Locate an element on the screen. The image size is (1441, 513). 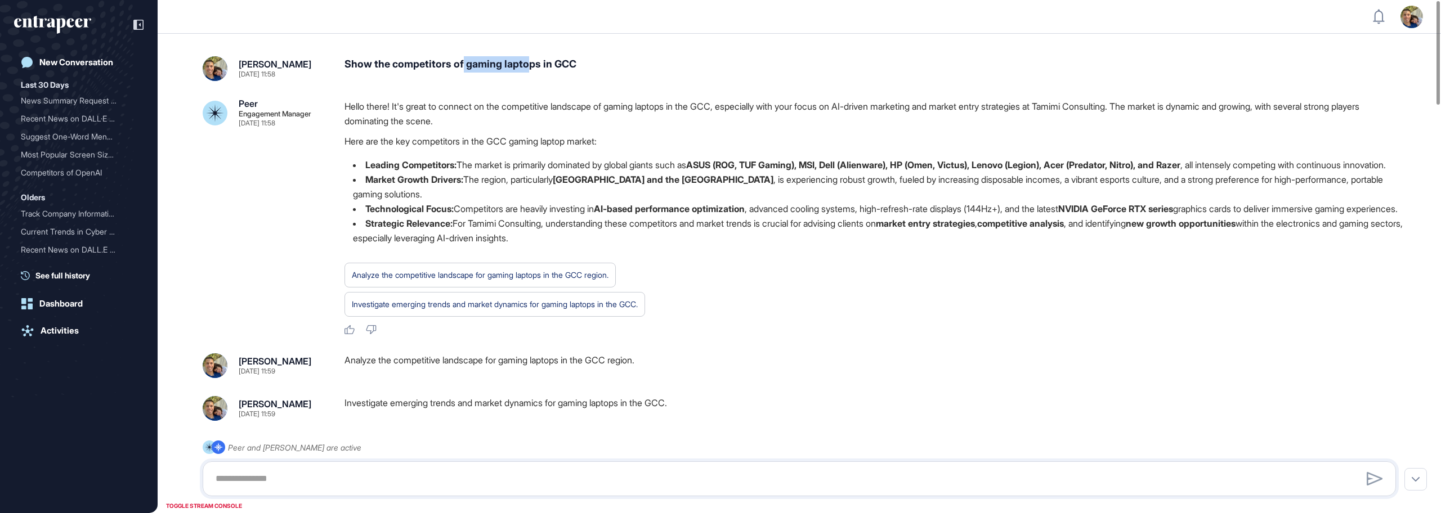
div: TOGGLE STREAM CONSOLE is located at coordinates (204, 506).